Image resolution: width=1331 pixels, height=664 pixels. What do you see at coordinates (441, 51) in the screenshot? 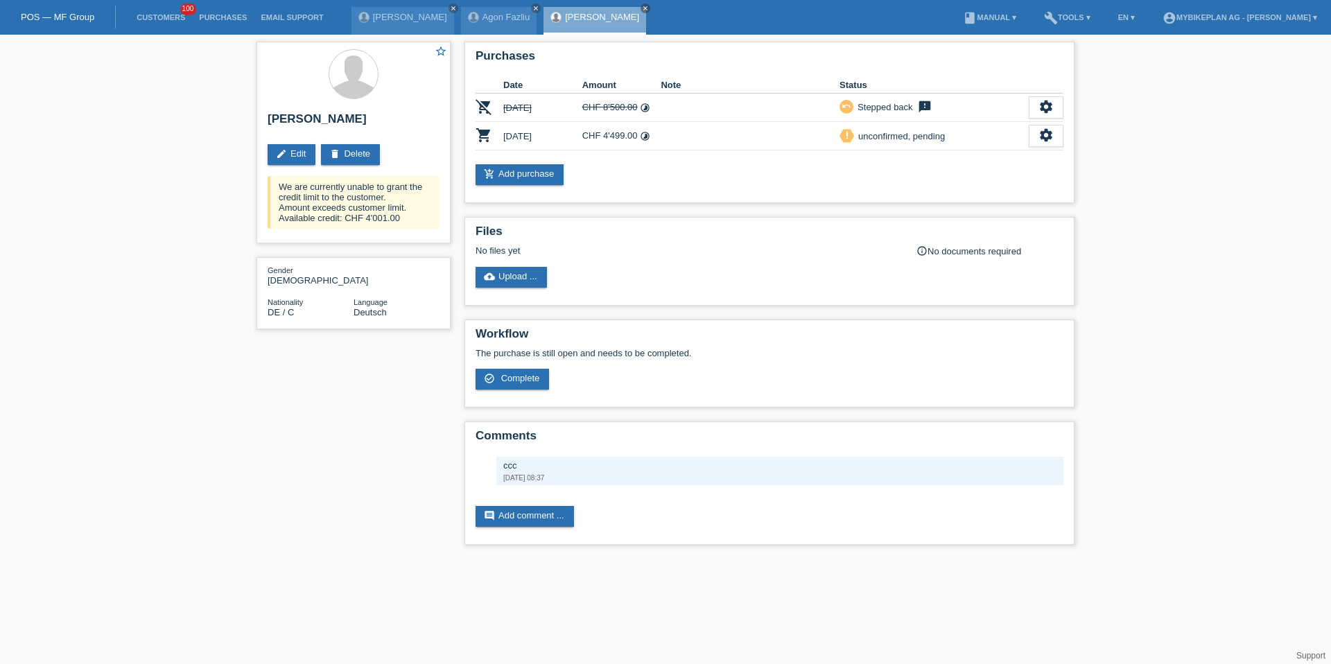
I see `i: star_border` at bounding box center [441, 51].